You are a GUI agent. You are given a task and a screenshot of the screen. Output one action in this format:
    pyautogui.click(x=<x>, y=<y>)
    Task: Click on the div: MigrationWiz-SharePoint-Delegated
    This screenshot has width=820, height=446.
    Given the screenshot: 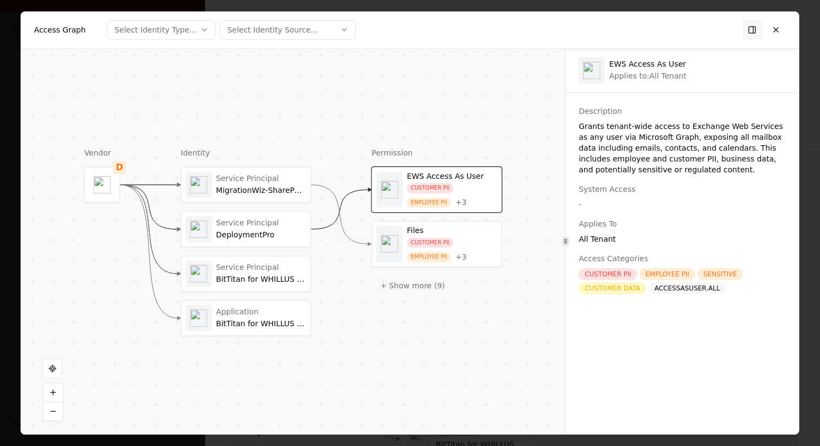 What is the action you would take?
    pyautogui.click(x=261, y=191)
    